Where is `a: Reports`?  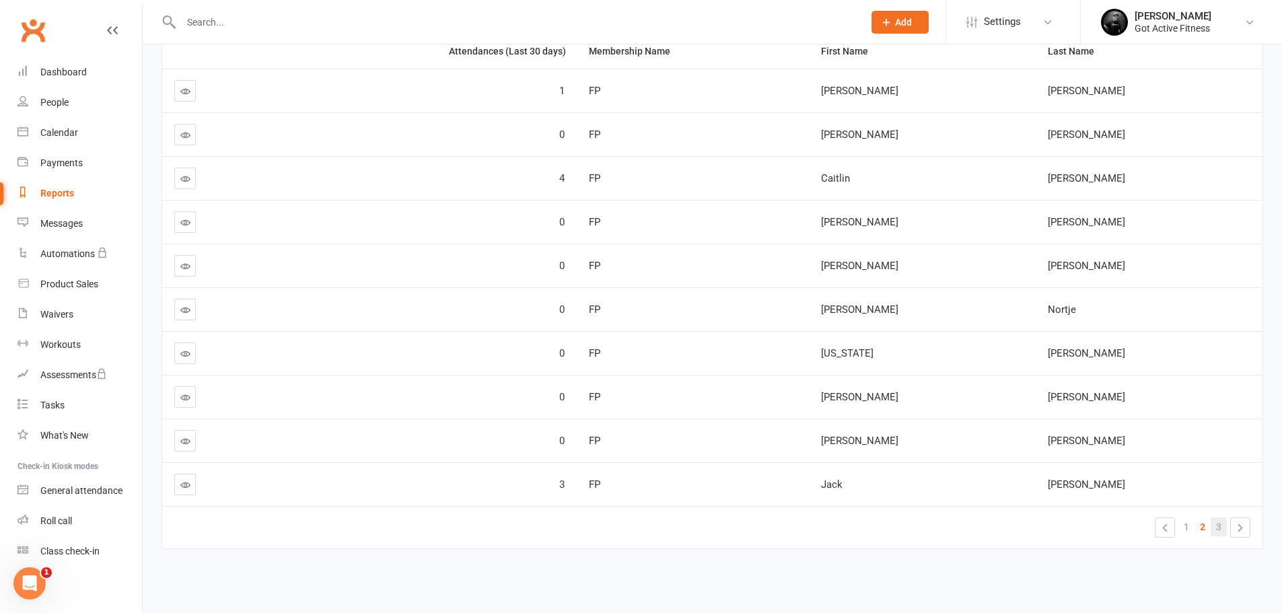 a: Reports is located at coordinates (79, 193).